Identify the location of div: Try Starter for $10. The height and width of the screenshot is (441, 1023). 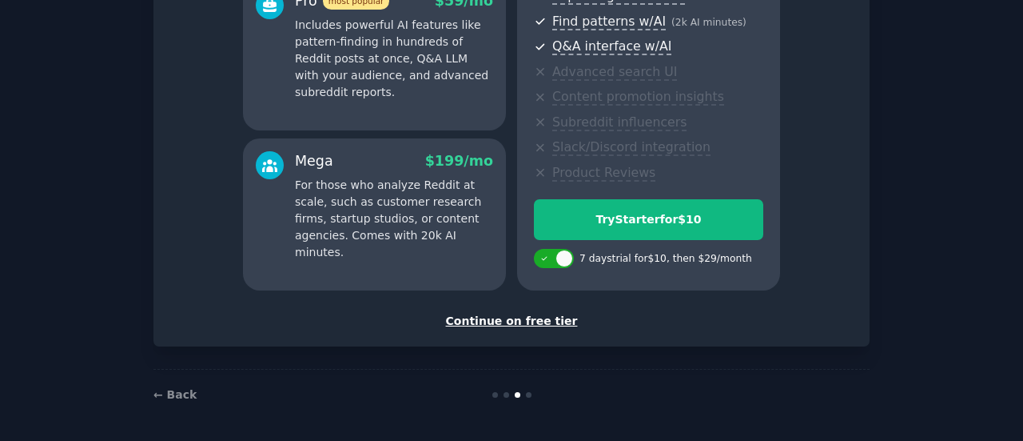
(648, 219).